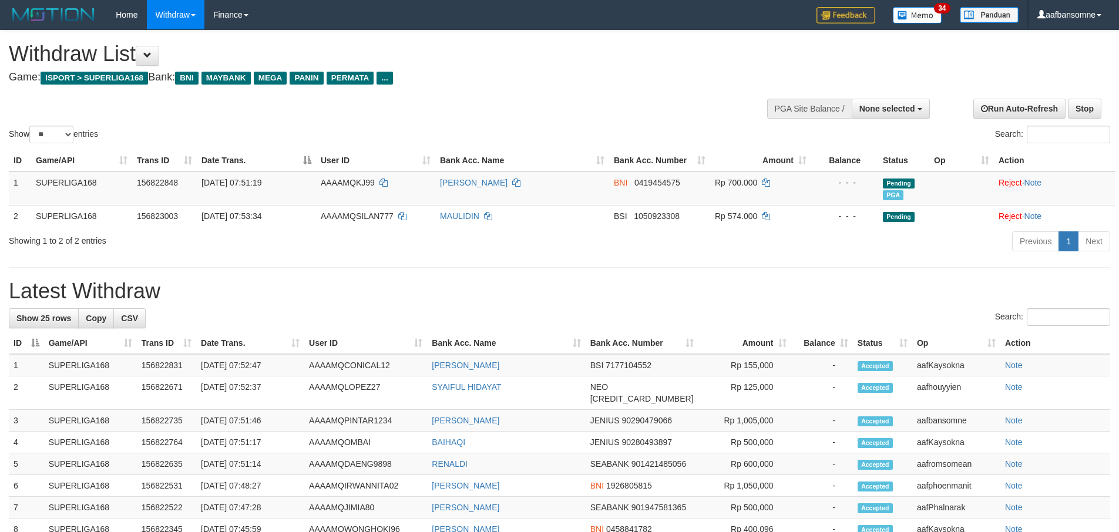  Describe the element at coordinates (846, 15) in the screenshot. I see `img: Feedback.jpg` at that location.